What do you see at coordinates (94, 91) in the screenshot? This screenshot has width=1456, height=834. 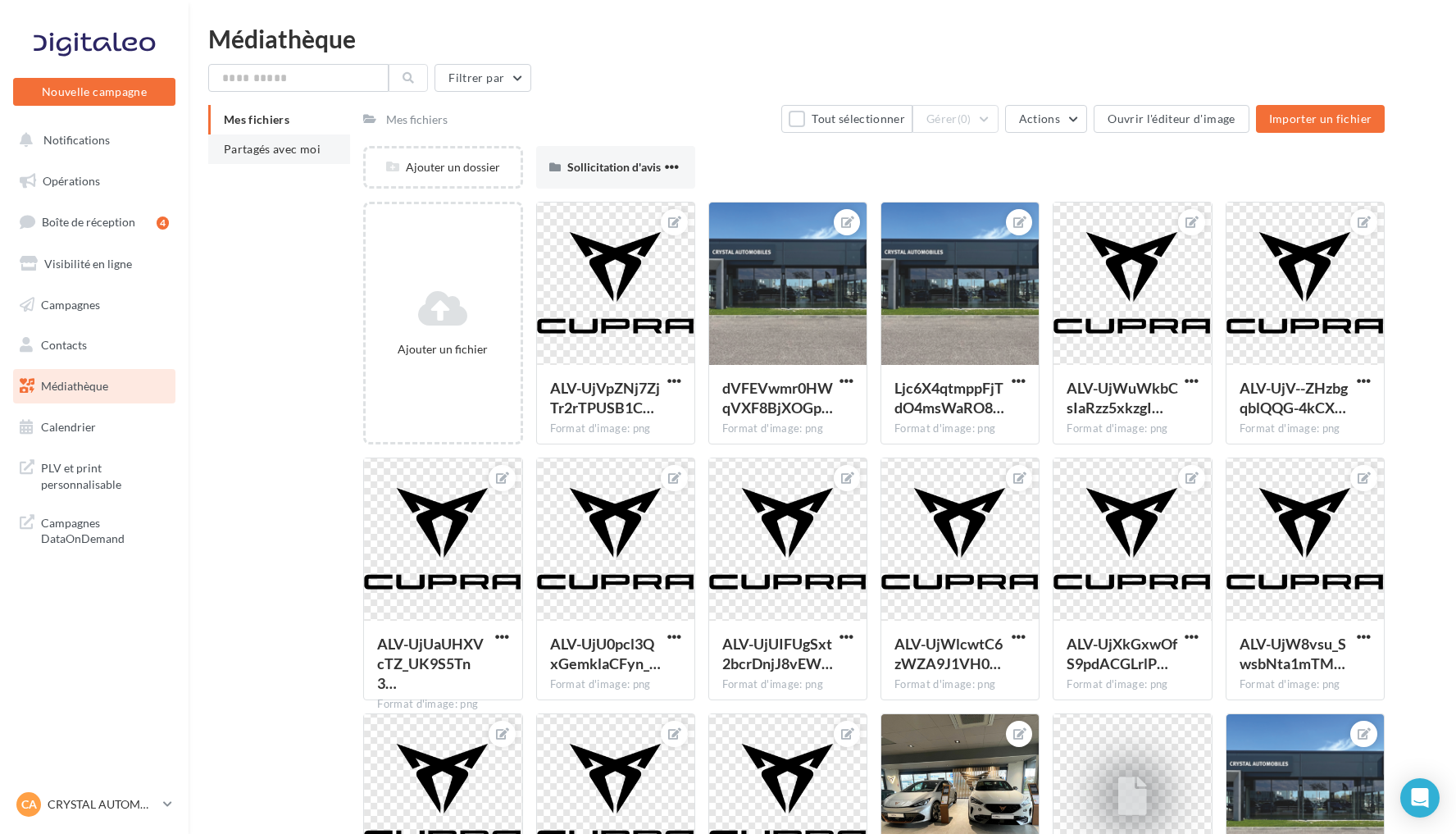 I see `button: Nouvelle campagne` at bounding box center [94, 91].